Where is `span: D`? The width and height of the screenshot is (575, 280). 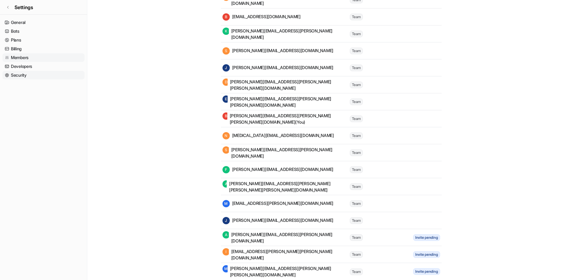 span: D is located at coordinates (226, 82).